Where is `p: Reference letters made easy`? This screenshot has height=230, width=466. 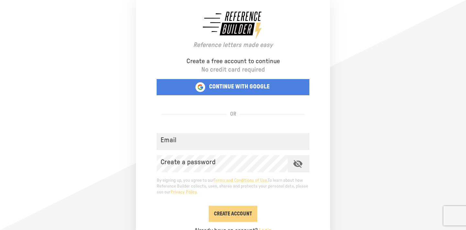
p: Reference letters made easy is located at coordinates (233, 45).